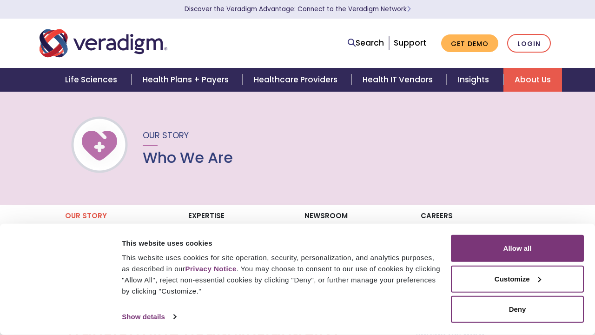 The image size is (595, 335). Describe the element at coordinates (297, 9) in the screenshot. I see `a: Discover the Veradigm Advantage: Connect to the Veradigm NetworkLearn More` at that location.